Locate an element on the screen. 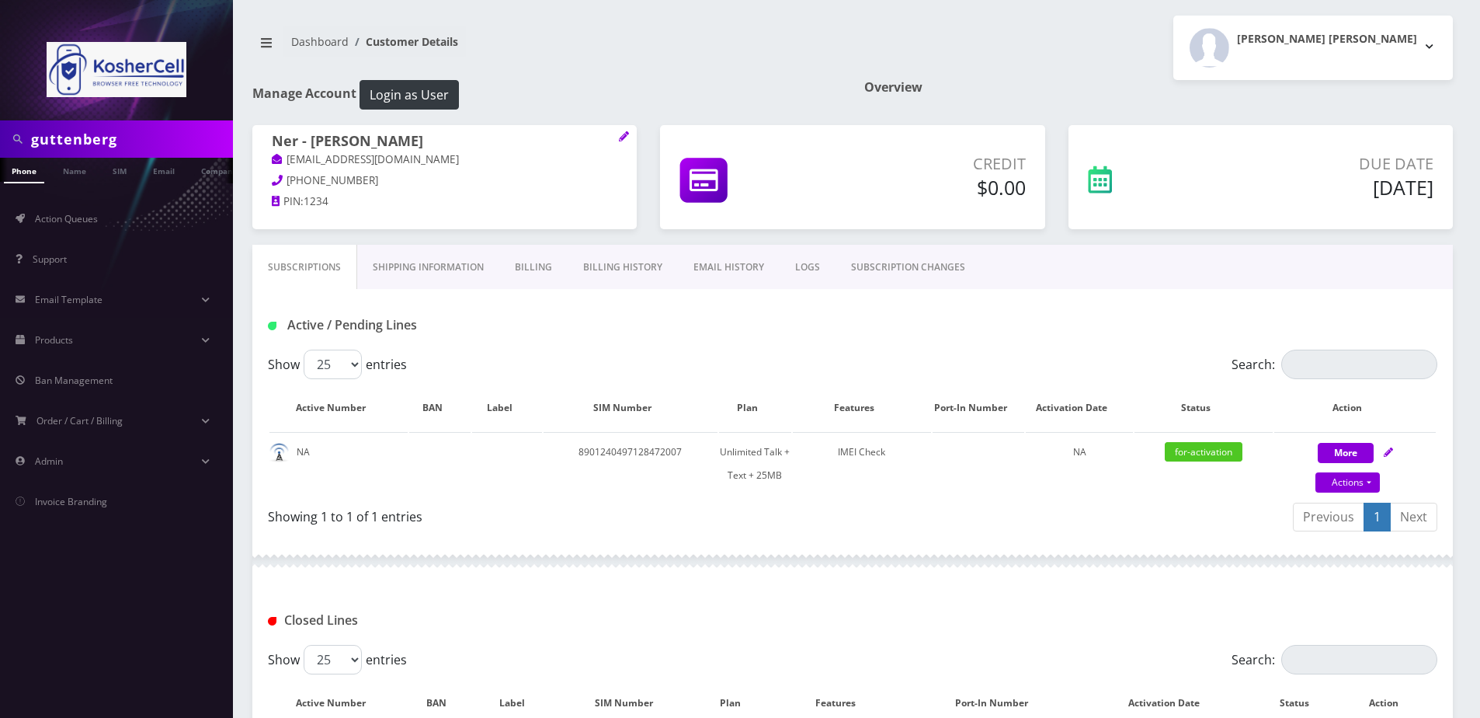  span: Support is located at coordinates (50, 259).